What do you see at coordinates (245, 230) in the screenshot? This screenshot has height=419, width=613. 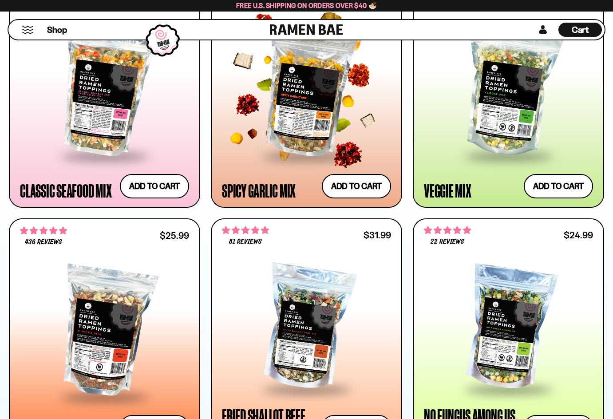 I see `span: 4.83 stars` at bounding box center [245, 230].